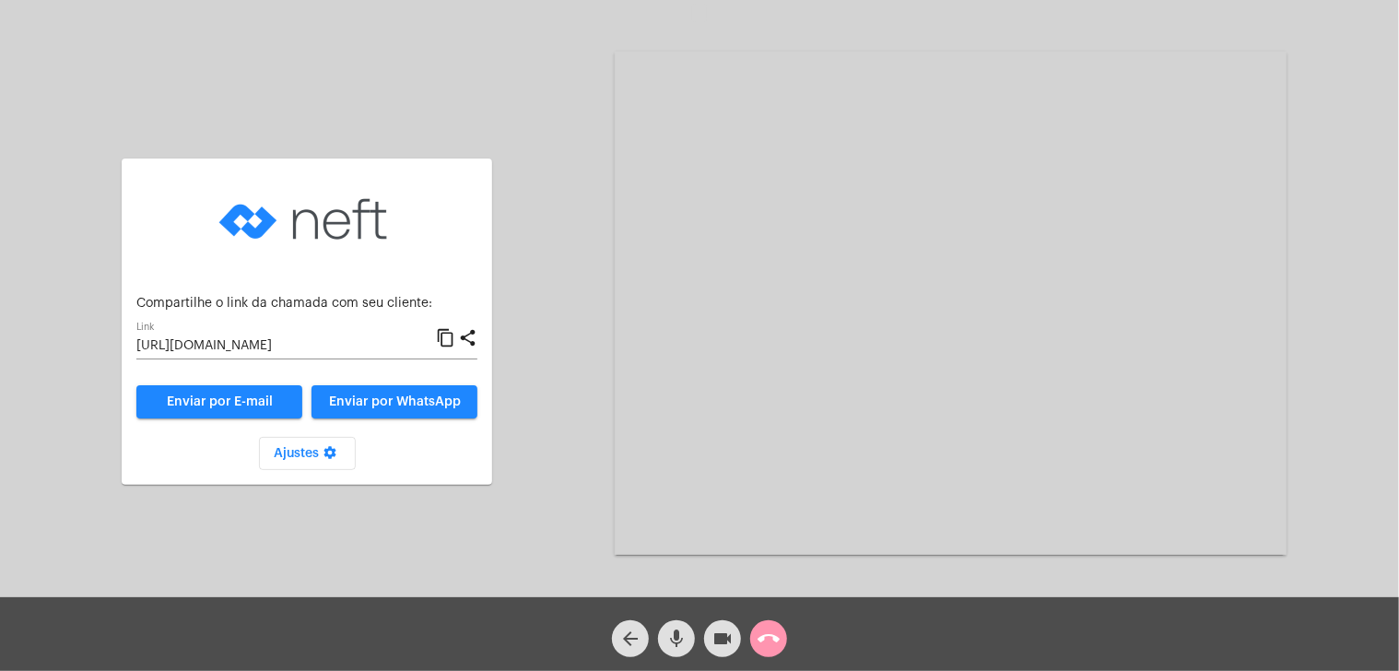  Describe the element at coordinates (768, 639) in the screenshot. I see `mat-icon: call_end` at that location.